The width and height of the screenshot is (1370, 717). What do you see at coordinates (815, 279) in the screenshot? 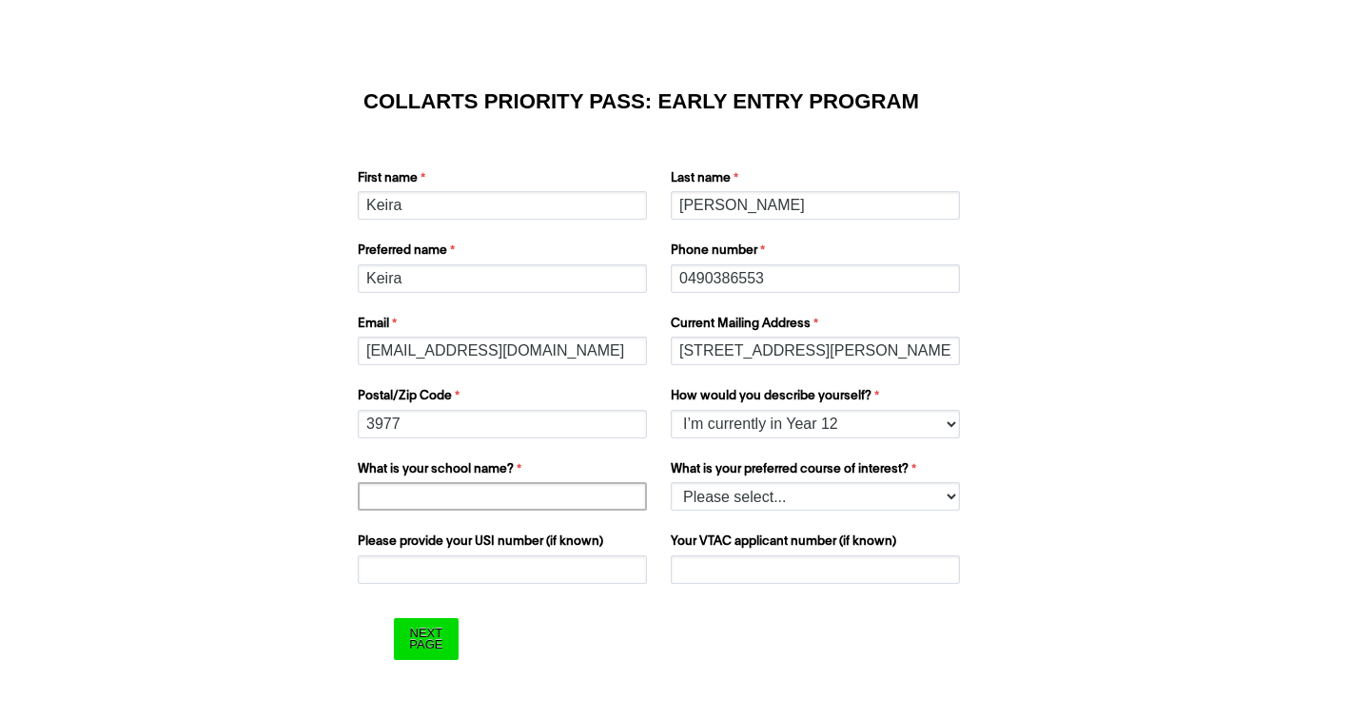
I see `input: Phone number` at bounding box center [815, 279].